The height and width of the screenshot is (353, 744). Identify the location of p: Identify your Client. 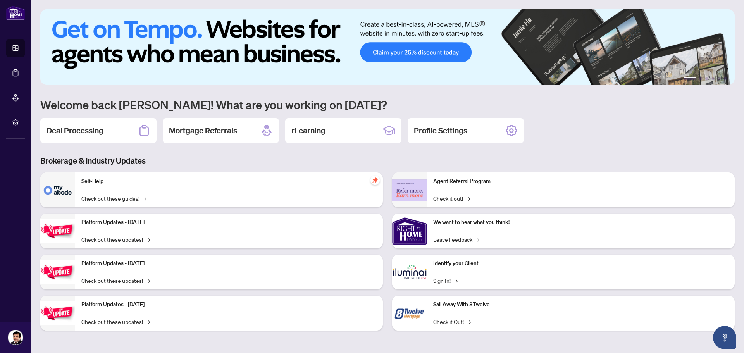
(581, 264).